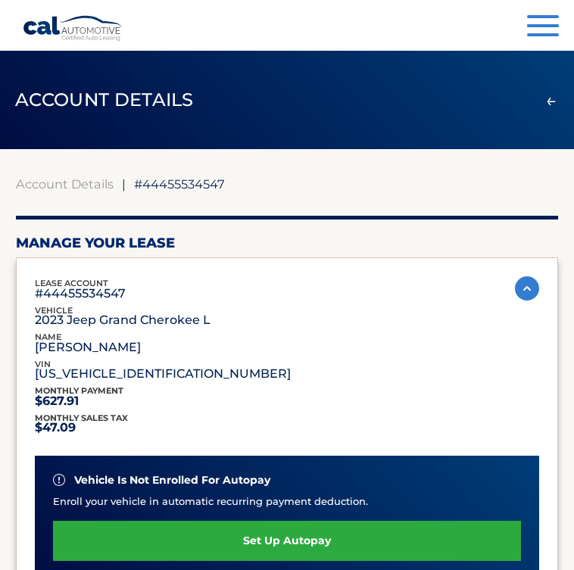  I want to click on img: alert-white.svg, so click(59, 480).